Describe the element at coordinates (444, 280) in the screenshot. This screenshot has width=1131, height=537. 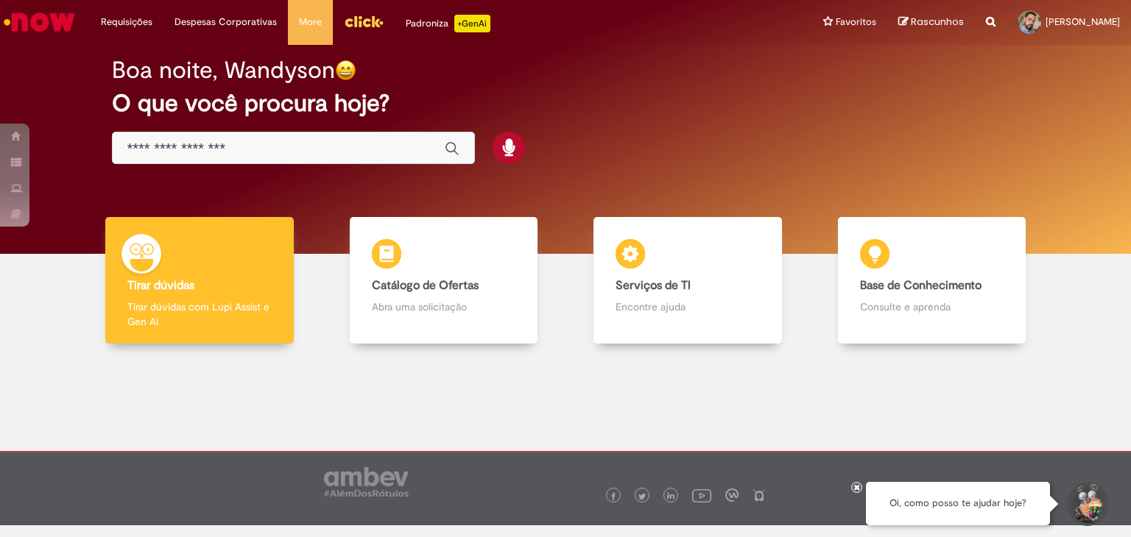
I see `a: Catálogo de Ofertas Abra uma solicitação` at that location.